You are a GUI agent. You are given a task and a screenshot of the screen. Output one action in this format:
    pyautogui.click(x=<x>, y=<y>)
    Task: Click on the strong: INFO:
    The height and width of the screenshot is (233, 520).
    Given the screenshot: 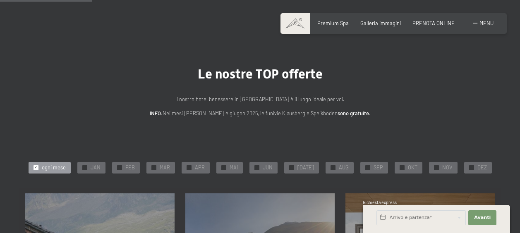 What is the action you would take?
    pyautogui.click(x=156, y=113)
    